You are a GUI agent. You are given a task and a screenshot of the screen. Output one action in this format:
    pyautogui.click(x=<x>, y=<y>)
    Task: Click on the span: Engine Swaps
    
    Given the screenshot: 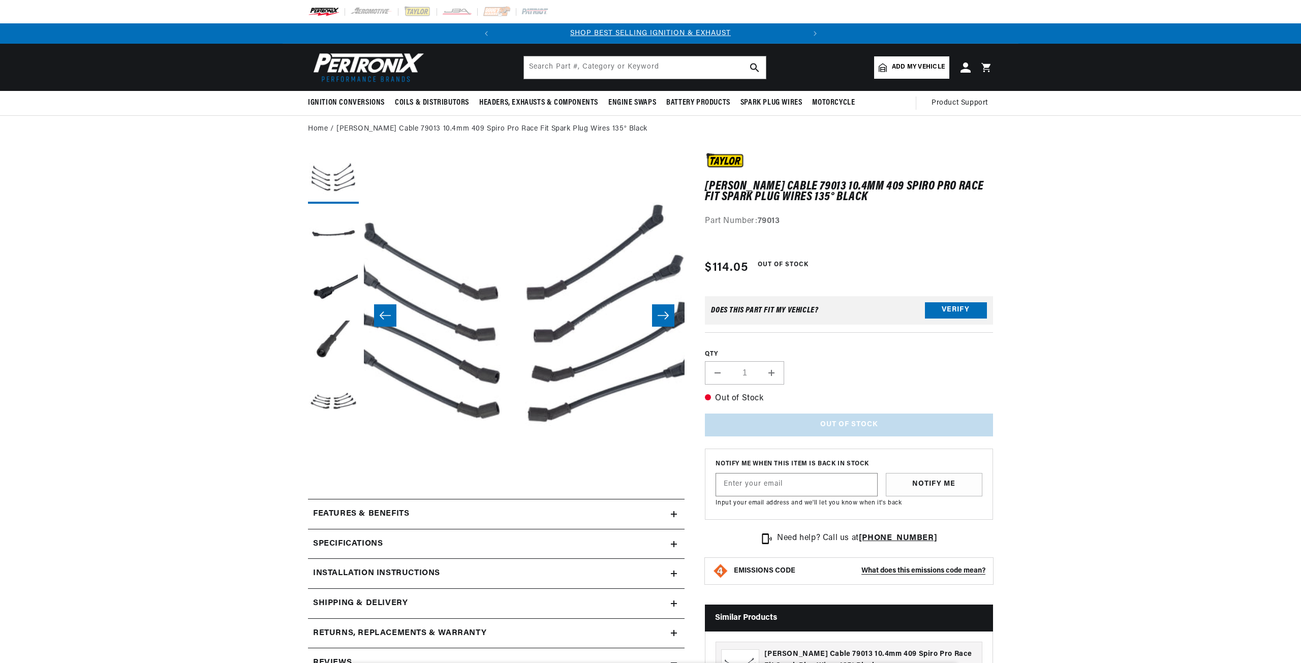 What is the action you would take?
    pyautogui.click(x=632, y=103)
    